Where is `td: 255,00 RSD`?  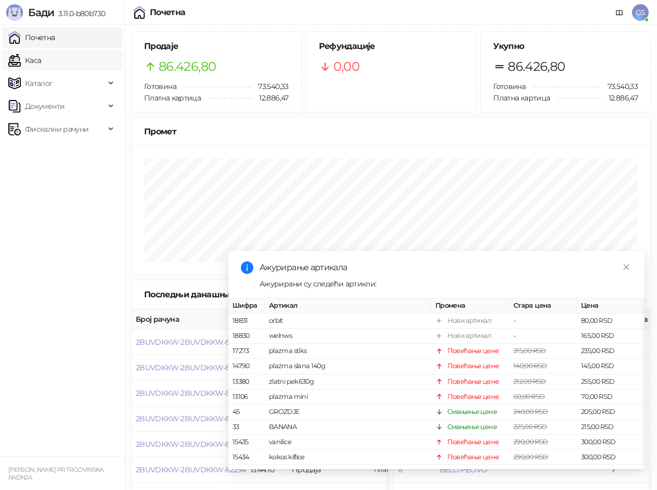 td: 255,00 RSD is located at coordinates (611, 381).